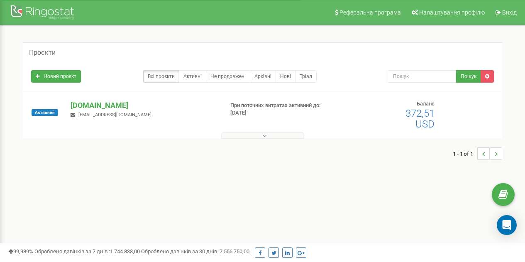 The height and width of the screenshot is (262, 525). Describe the element at coordinates (422, 76) in the screenshot. I see `input: Пошук` at that location.